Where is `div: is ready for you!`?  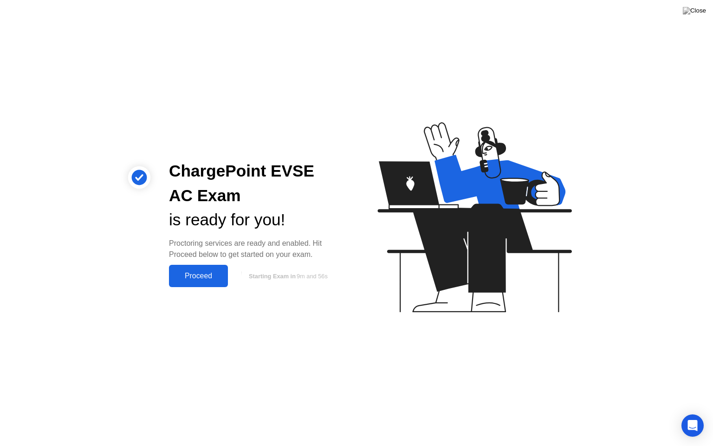
div: is ready for you! is located at coordinates (255, 220).